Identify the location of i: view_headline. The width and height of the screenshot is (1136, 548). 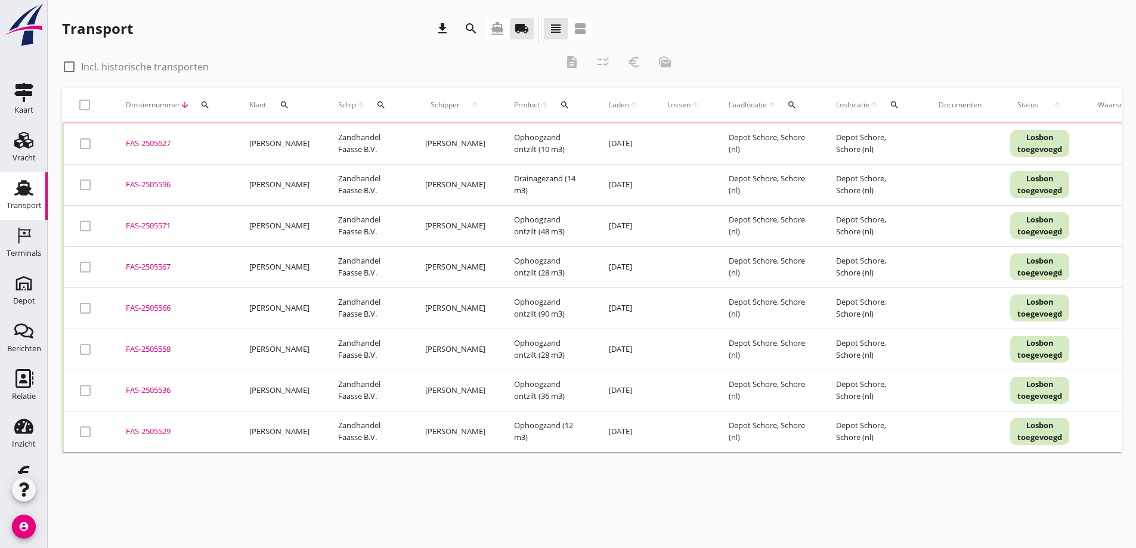
(556, 29).